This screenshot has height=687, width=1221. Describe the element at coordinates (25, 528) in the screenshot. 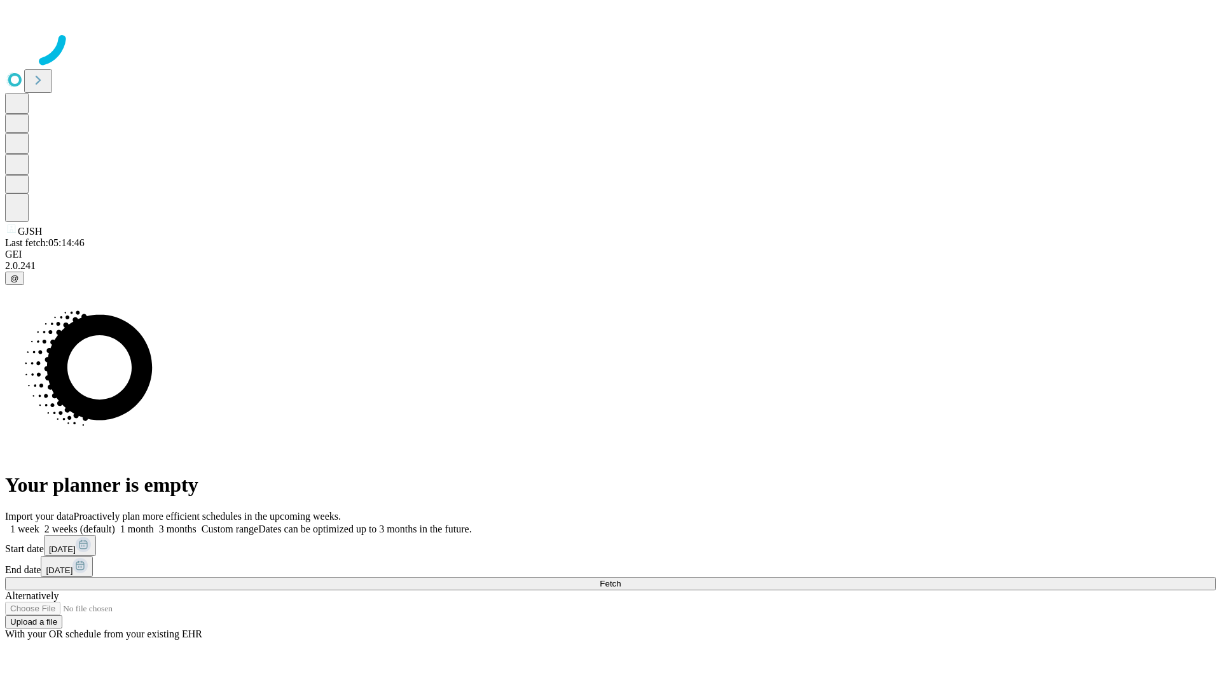

I see `span: 1 week` at that location.